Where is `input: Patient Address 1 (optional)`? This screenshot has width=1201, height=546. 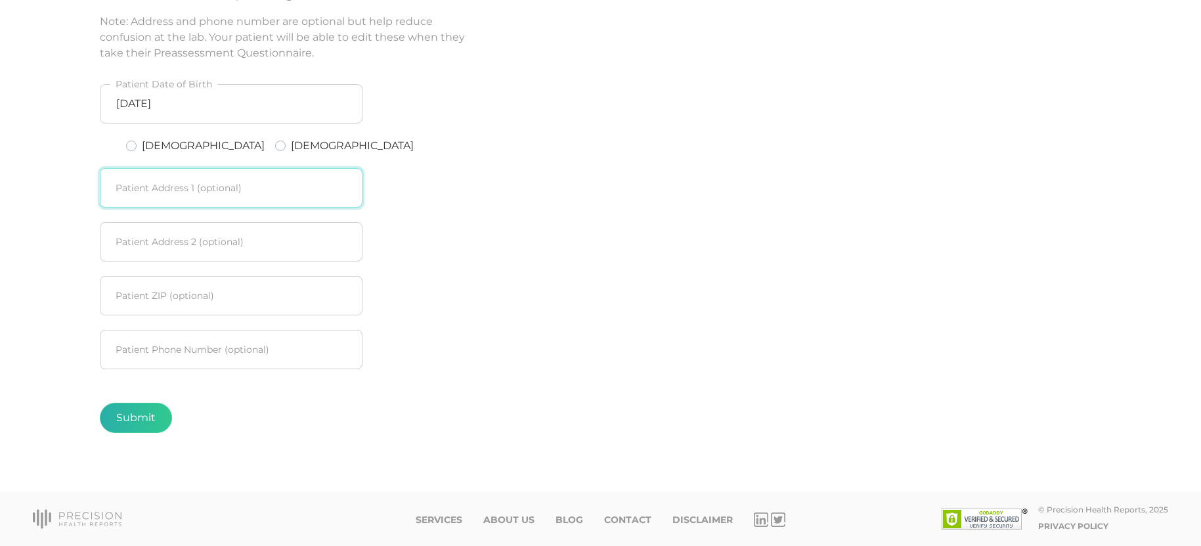
input: Patient Address 1 (optional) is located at coordinates (231, 188).